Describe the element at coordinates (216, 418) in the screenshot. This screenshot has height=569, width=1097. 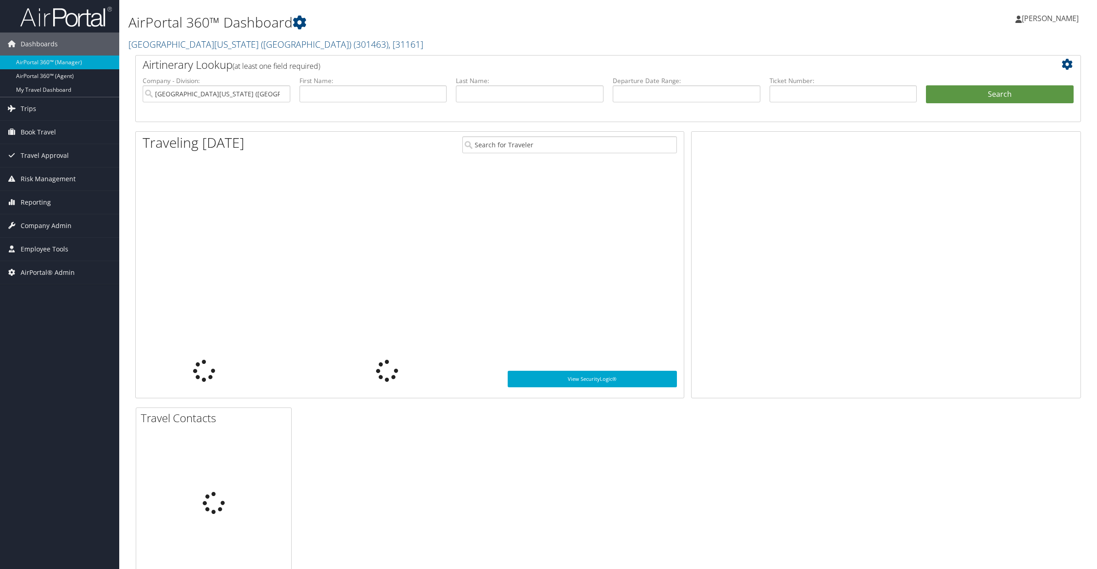
I see `h2: Travel Contacts` at that location.